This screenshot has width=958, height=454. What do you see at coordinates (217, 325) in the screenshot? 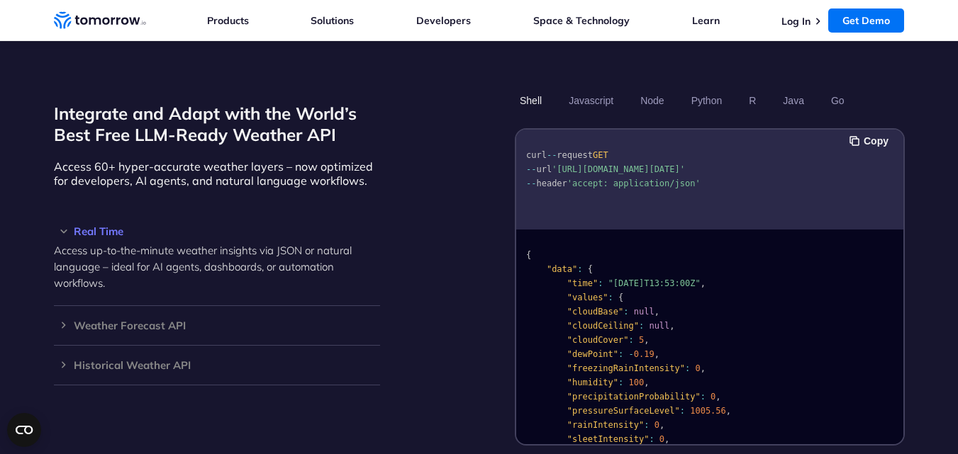
I see `h3: Weather Forecast API` at bounding box center [217, 325].